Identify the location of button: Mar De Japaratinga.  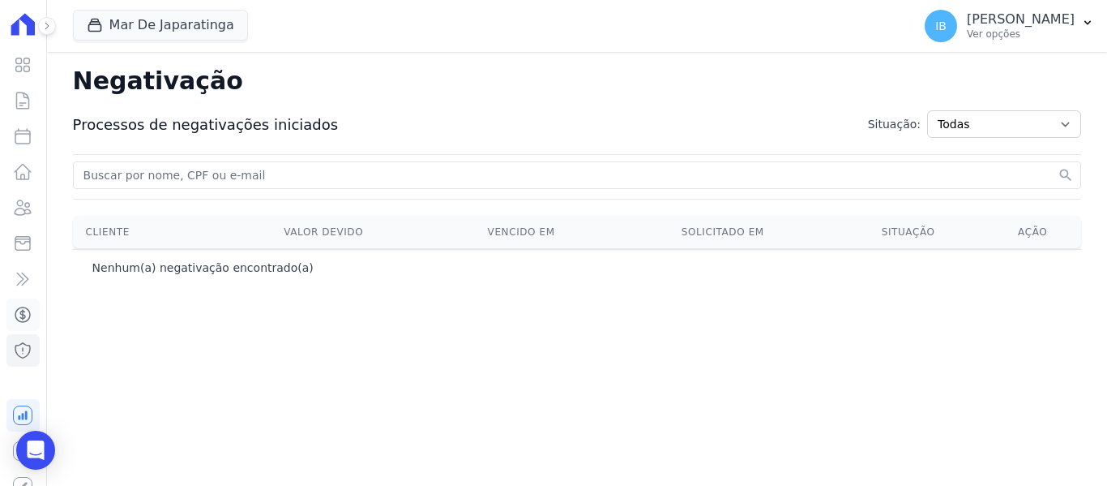
(161, 25).